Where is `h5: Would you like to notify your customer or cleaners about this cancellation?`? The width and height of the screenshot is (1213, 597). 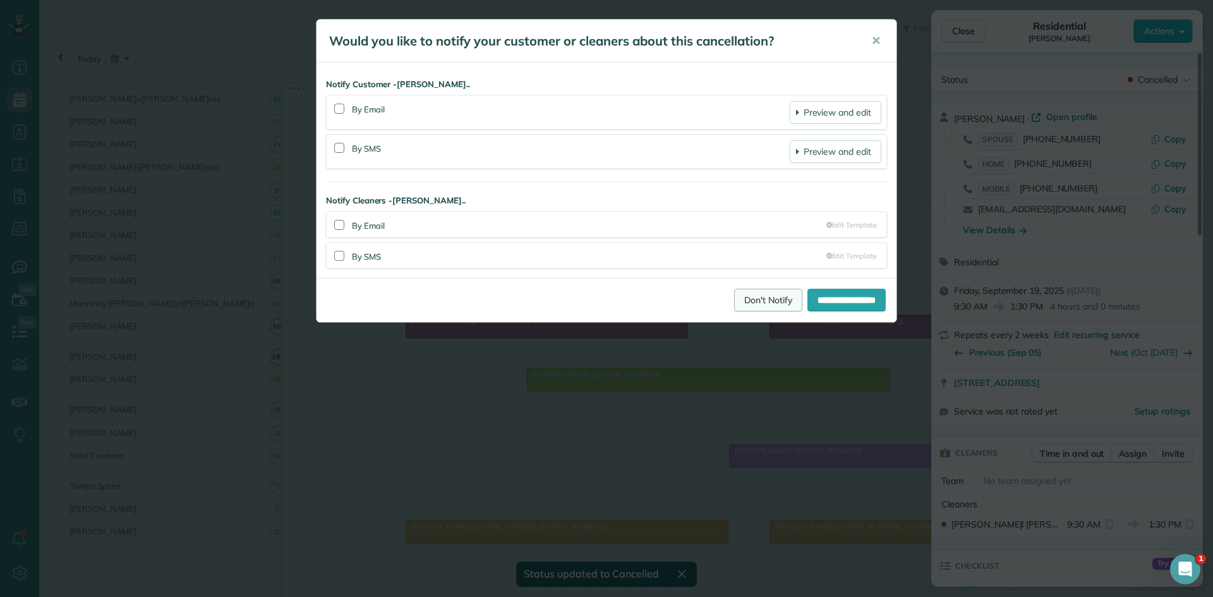 h5: Would you like to notify your customer or cleaners about this cancellation? is located at coordinates (591, 41).